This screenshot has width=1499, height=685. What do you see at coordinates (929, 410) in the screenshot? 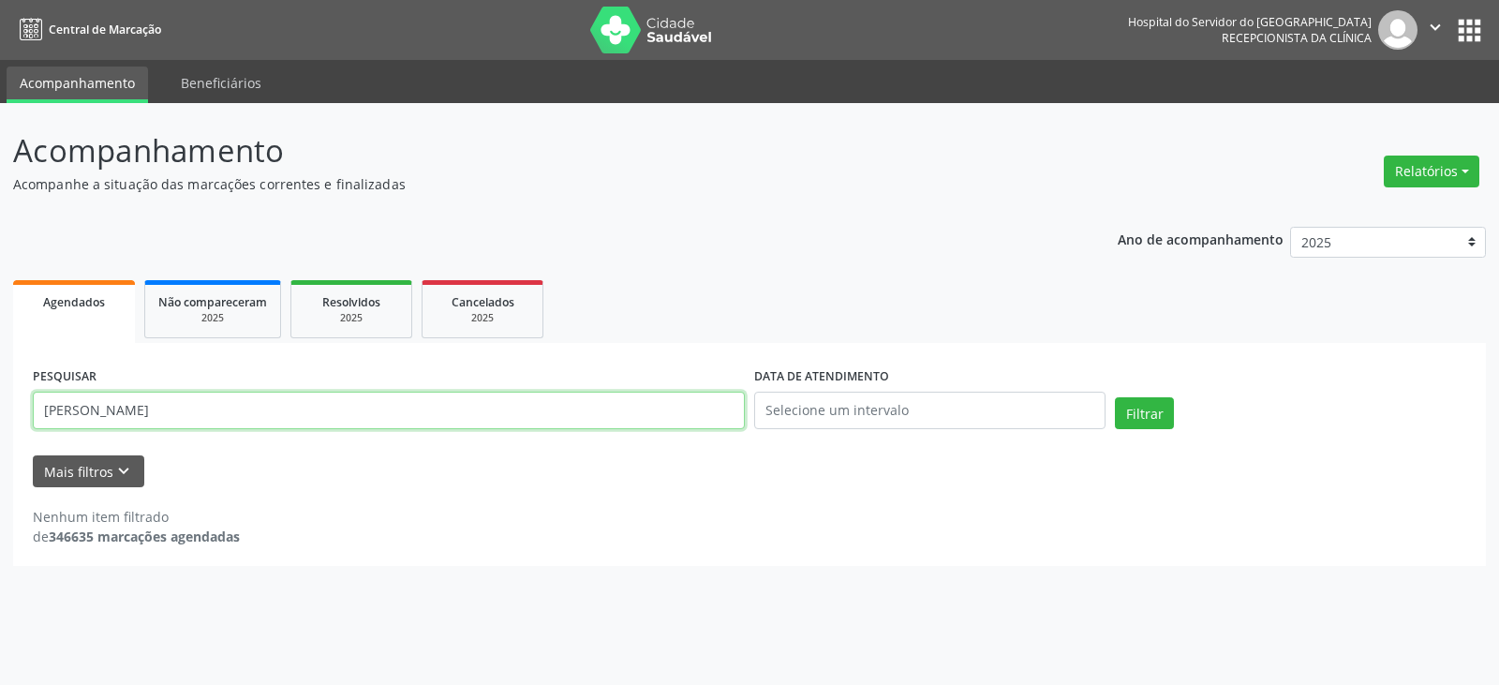
I see `input: Selecione um intervalo` at bounding box center [929, 410].